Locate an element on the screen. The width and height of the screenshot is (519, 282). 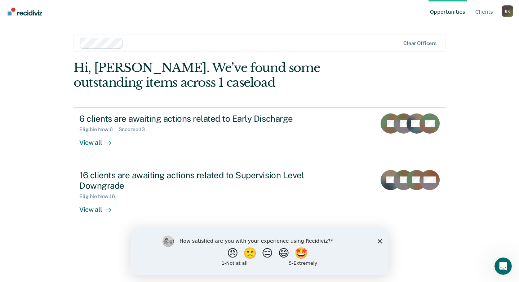
button: 2 is located at coordinates (120, 25).